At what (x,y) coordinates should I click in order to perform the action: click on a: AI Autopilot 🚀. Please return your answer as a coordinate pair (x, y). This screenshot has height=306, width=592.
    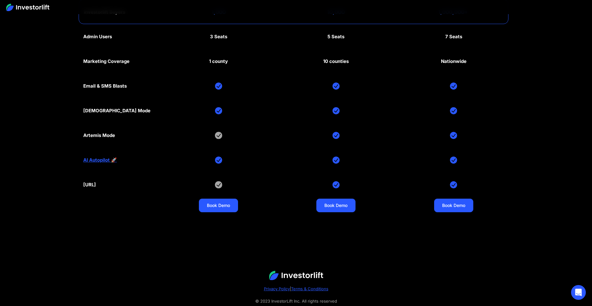
    Looking at the image, I should click on (100, 160).